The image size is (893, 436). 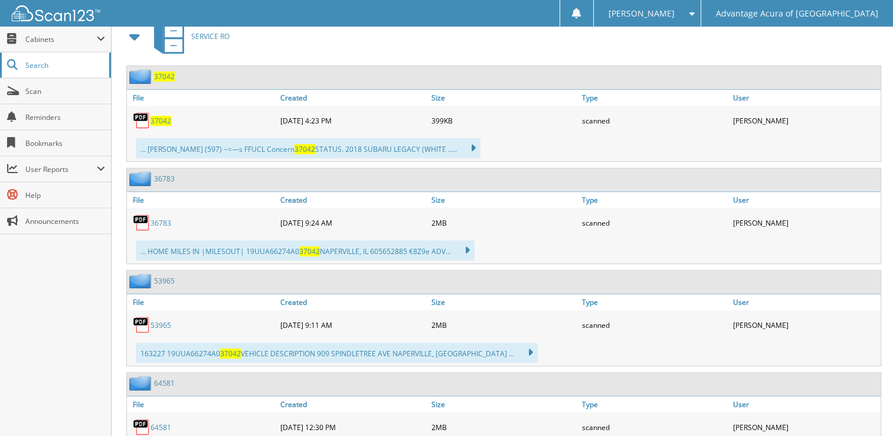 What do you see at coordinates (305, 250) in the screenshot?
I see `div: ... HOME MILES IN |MILESOUT| 19UUA66274A0 NAPERVILLE, IL 605652885 €8Z9e ADV...` at bounding box center [305, 250].